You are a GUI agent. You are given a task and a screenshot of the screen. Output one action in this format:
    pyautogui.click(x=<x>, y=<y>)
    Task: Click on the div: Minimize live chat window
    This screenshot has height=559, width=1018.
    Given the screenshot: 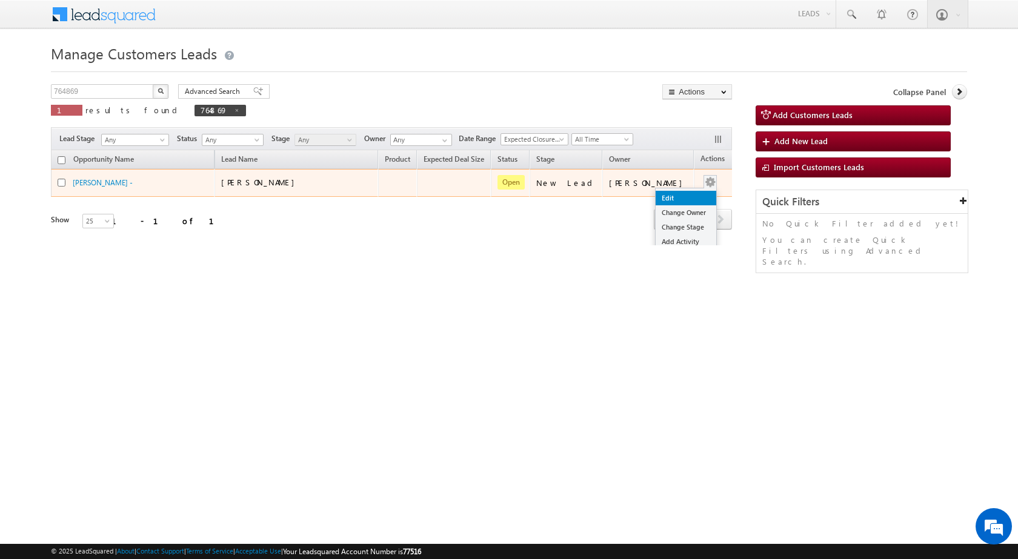 What is the action you would take?
    pyautogui.click(x=213, y=21)
    